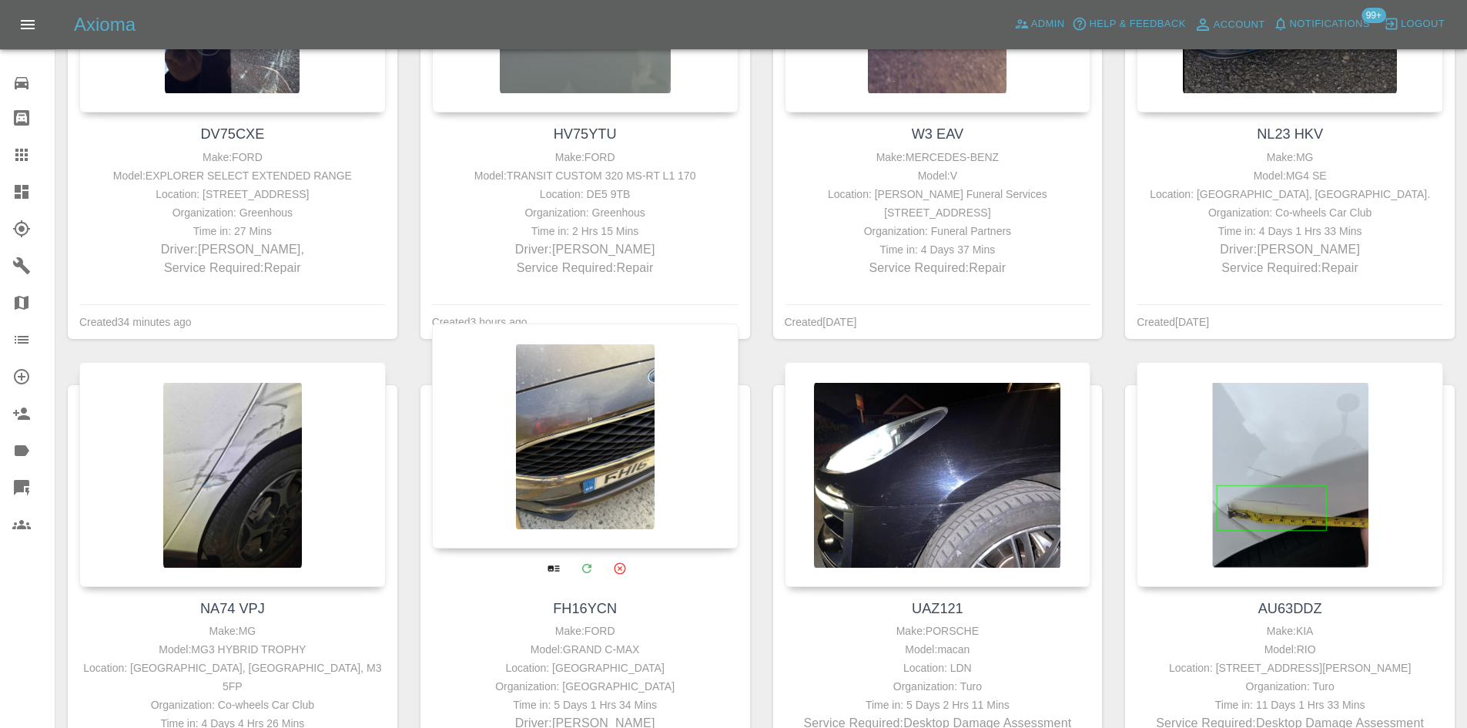 This screenshot has width=1467, height=728. I want to click on span: Help & Feedback, so click(1136, 24).